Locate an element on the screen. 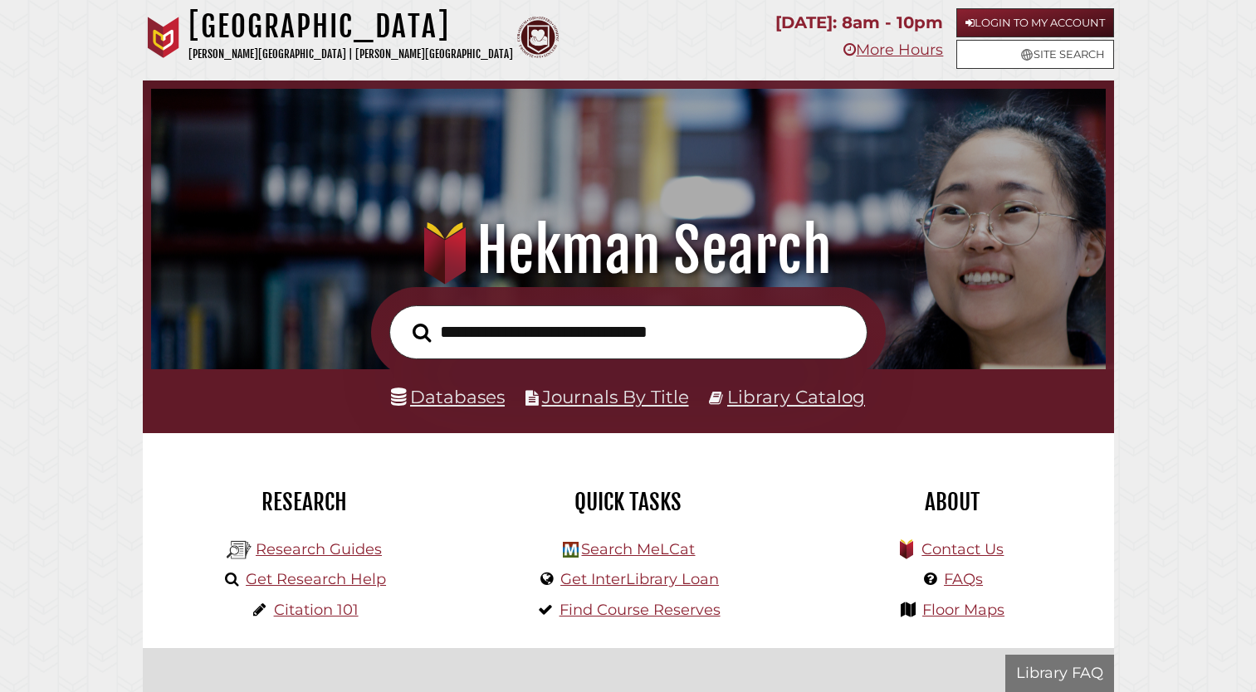 Image resolution: width=1256 pixels, height=692 pixels. a: Journals By Title is located at coordinates (615, 397).